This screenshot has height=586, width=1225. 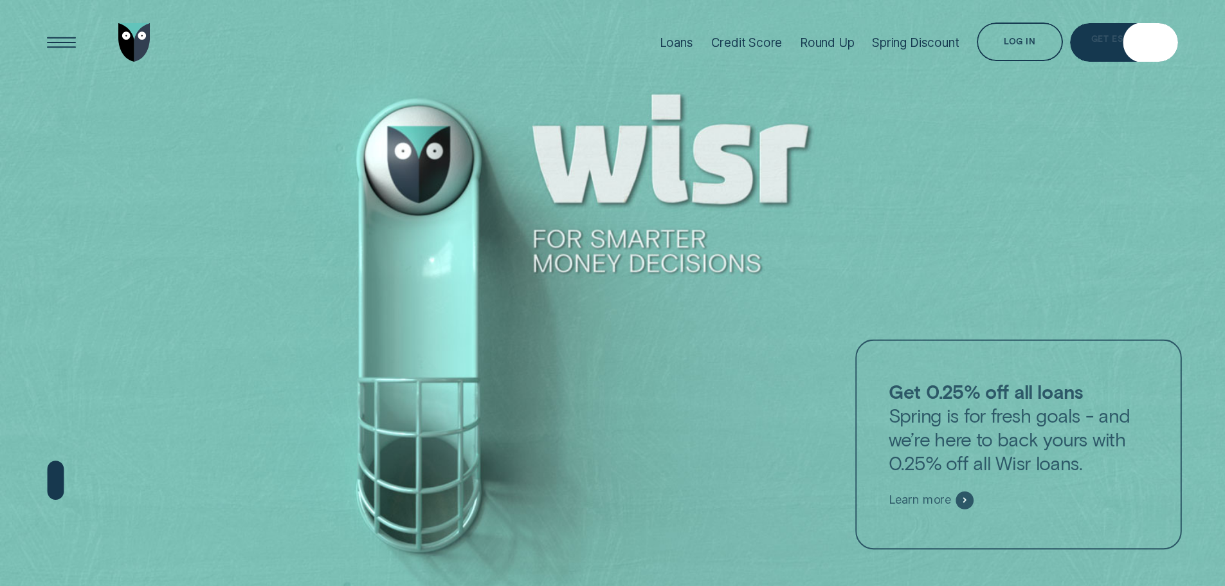 What do you see at coordinates (920, 500) in the screenshot?
I see `span: Learn more` at bounding box center [920, 500].